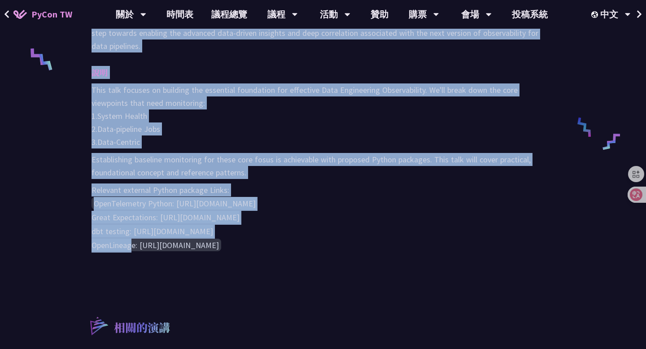 This screenshot has width=646, height=349. Describe the element at coordinates (323, 166) in the screenshot. I see `p: Establishing baseline monitoring for these core fosus is achievable with proposed Python packages...` at that location.